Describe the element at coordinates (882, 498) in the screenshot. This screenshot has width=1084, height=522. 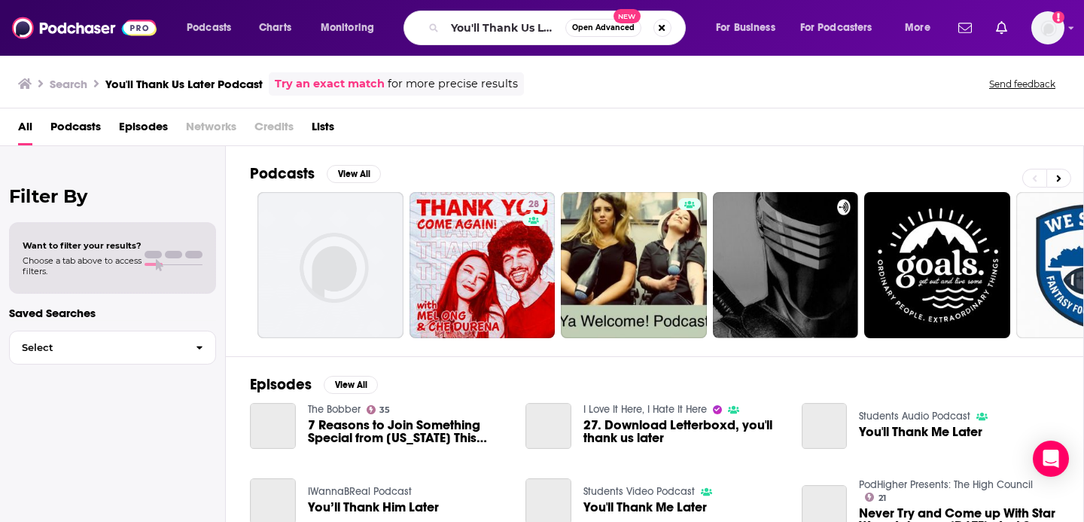
I see `span: 21` at that location.